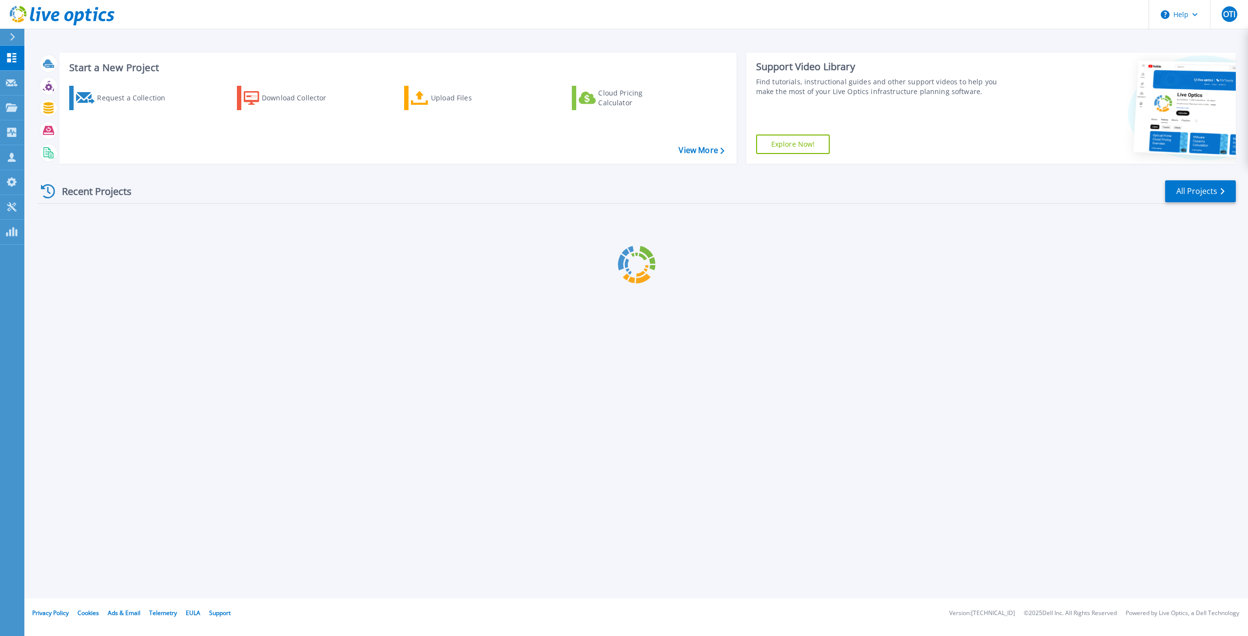  What do you see at coordinates (291, 98) in the screenshot?
I see `a: Download Collector` at bounding box center [291, 98].